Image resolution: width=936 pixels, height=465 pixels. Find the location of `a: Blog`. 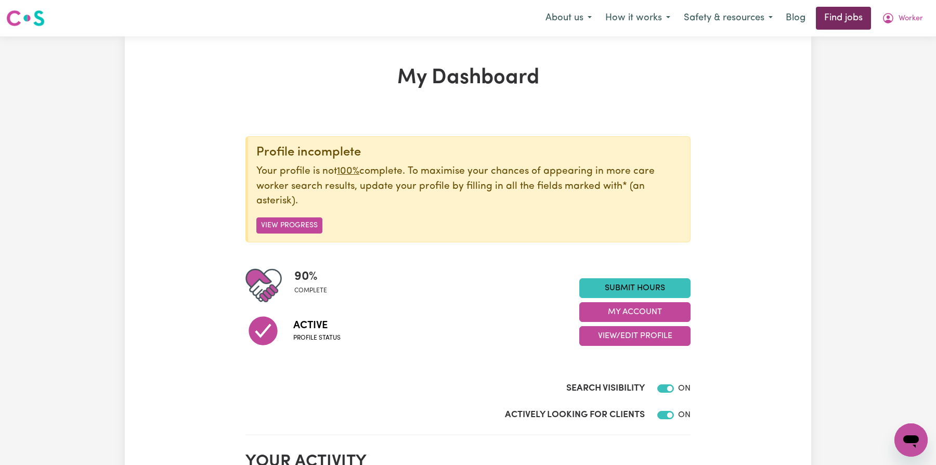

a: Blog is located at coordinates (796, 18).